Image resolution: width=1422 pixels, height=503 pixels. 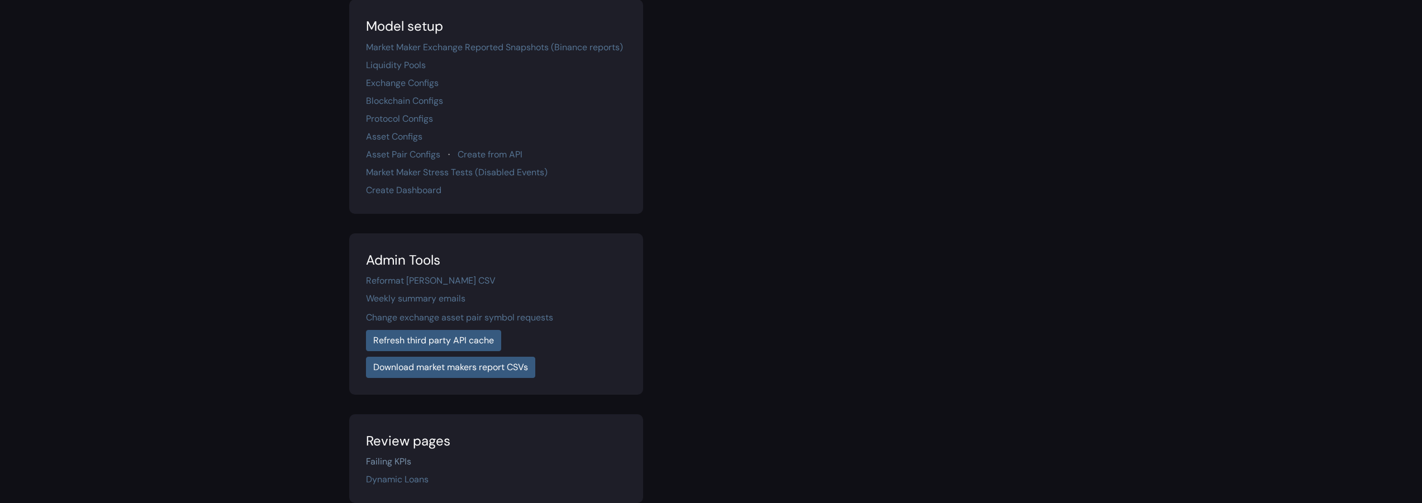 What do you see at coordinates (395, 65) in the screenshot?
I see `a: Liquidity Pools` at bounding box center [395, 65].